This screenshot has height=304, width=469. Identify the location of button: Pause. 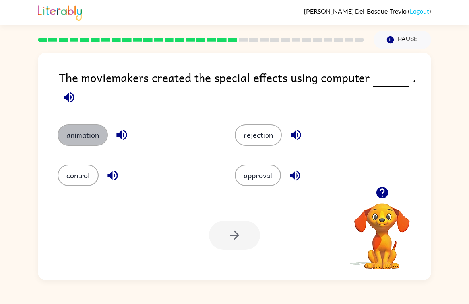
(403, 40).